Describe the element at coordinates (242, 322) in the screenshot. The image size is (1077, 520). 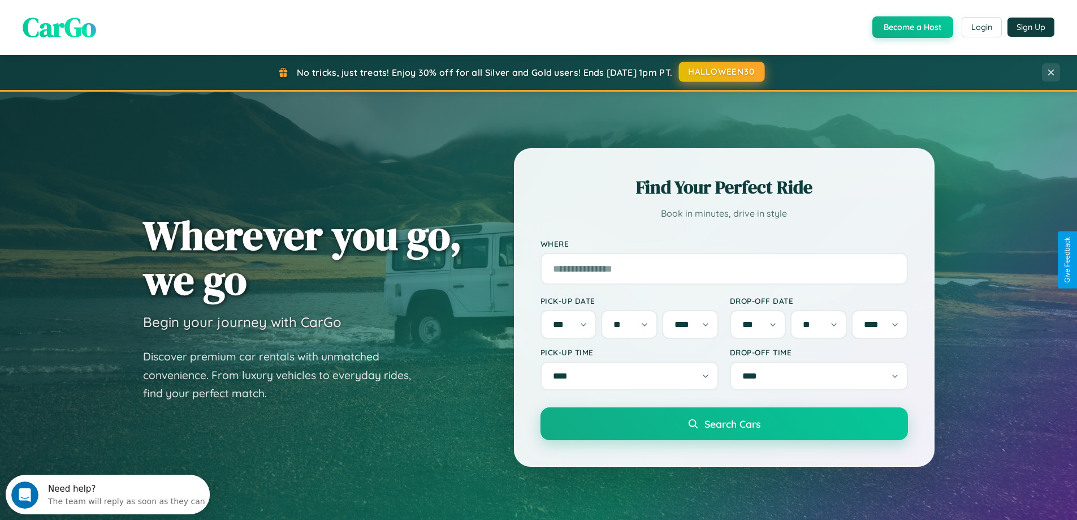
I see `h3: Begin your journey with CarGo` at that location.